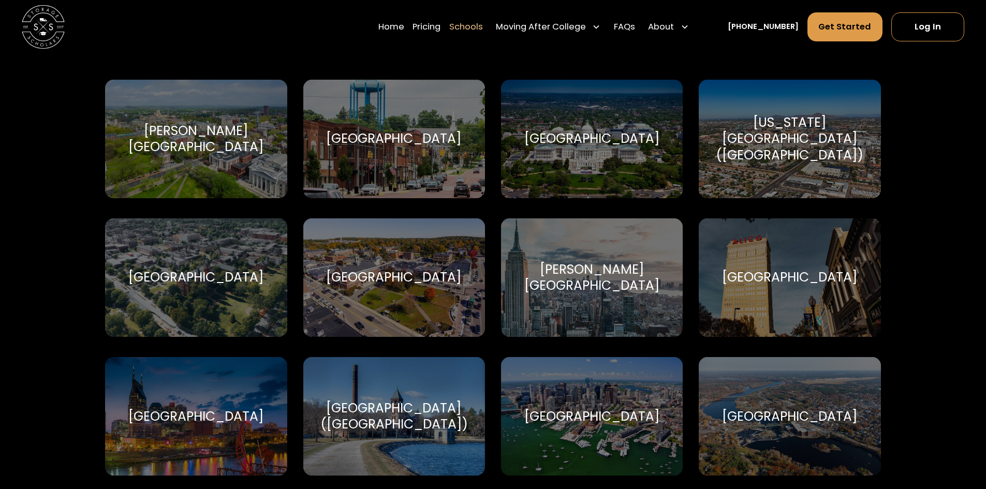 This screenshot has height=489, width=986. I want to click on a: Schools, so click(466, 27).